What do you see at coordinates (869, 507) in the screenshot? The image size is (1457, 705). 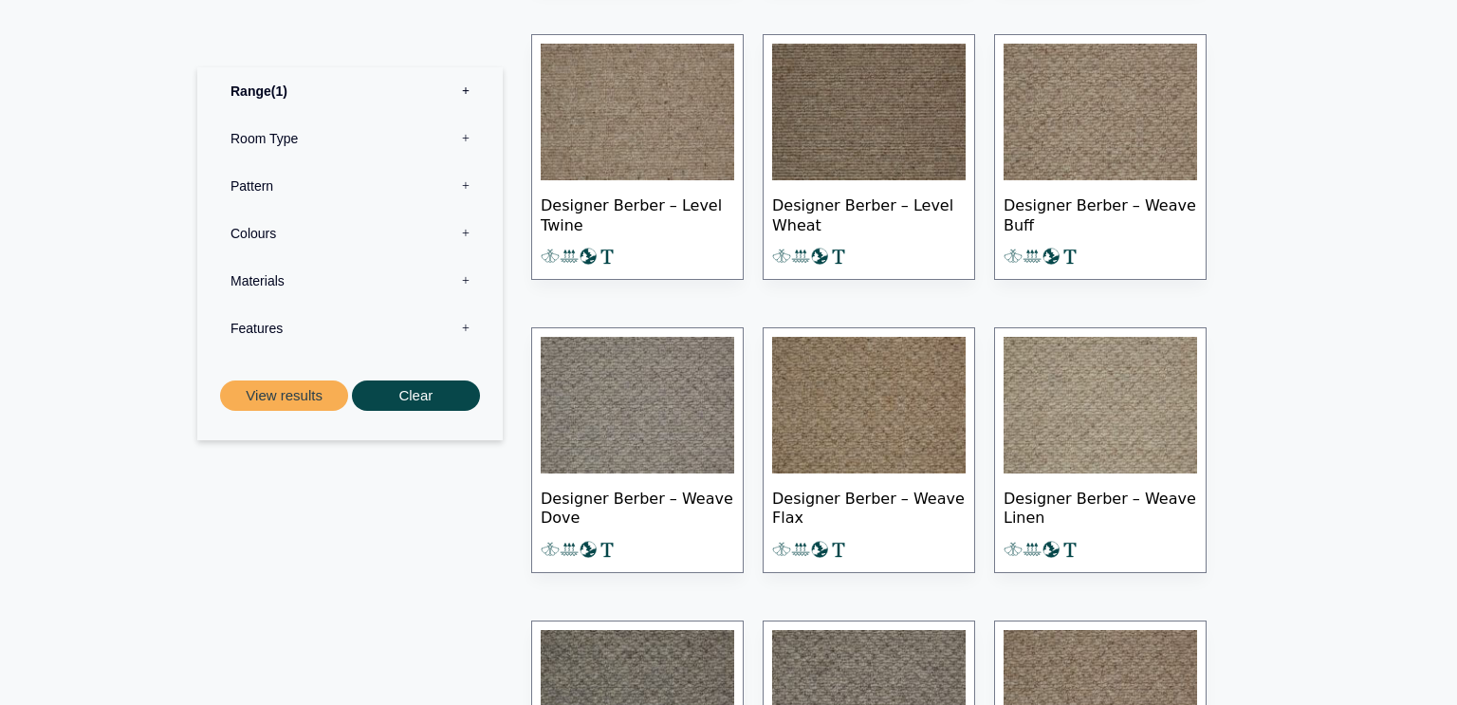 I see `span: Designer Berber – Weave Flax` at bounding box center [869, 507].